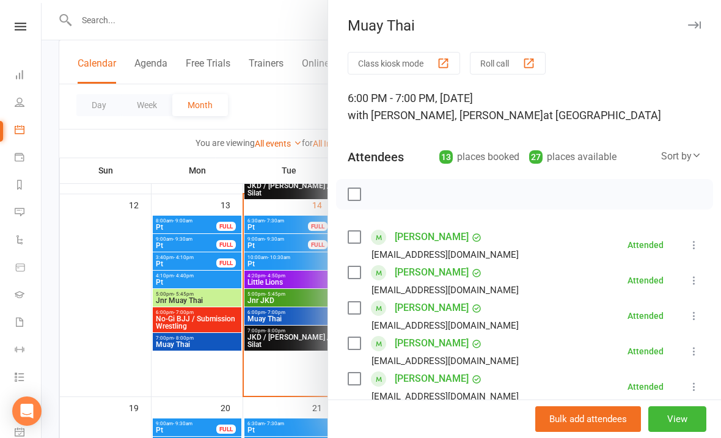  Describe the element at coordinates (681, 156) in the screenshot. I see `div: Sort by` at that location.